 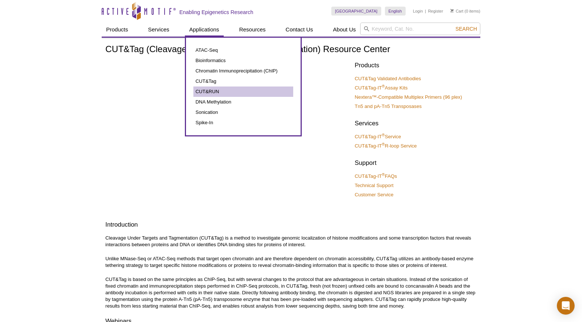 I want to click on a: DNA Methylation, so click(x=243, y=102).